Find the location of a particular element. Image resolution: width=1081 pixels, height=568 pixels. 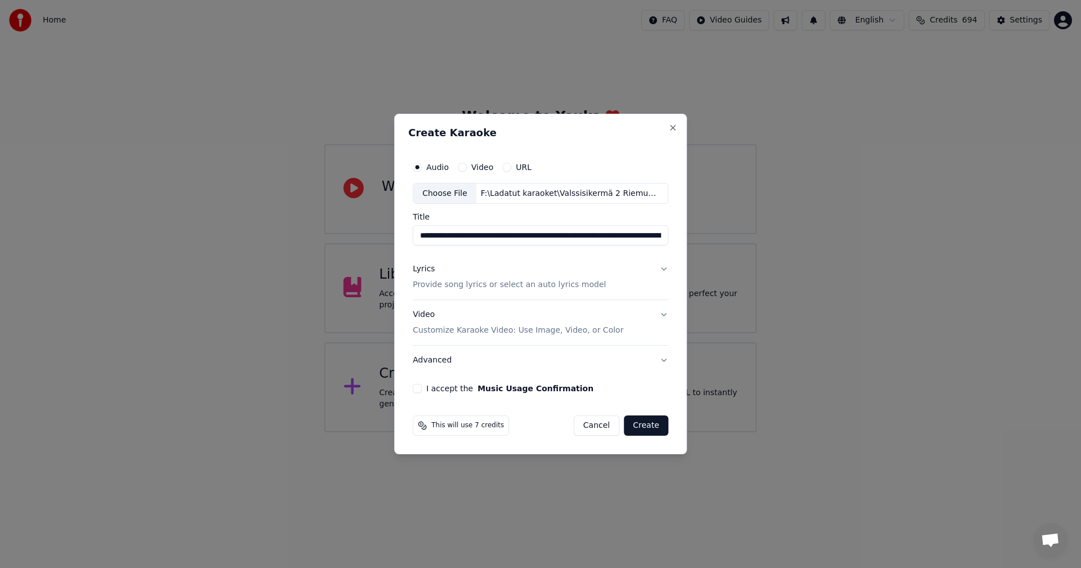

label: Audio is located at coordinates (437, 167).